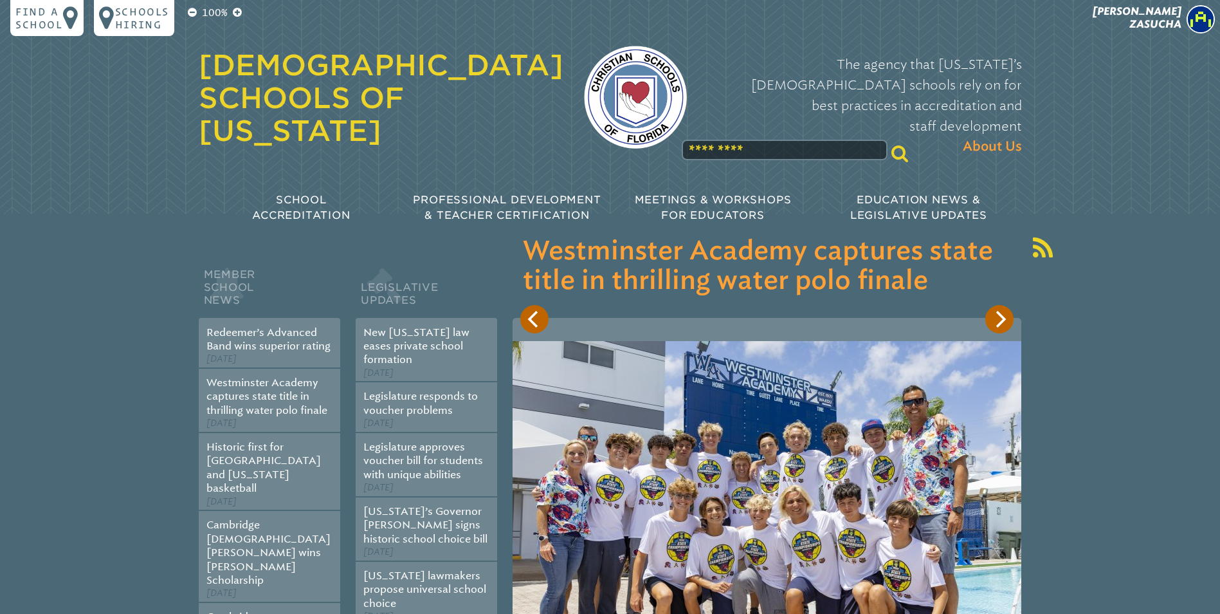  Describe the element at coordinates (1000, 319) in the screenshot. I see `button: Next` at that location.